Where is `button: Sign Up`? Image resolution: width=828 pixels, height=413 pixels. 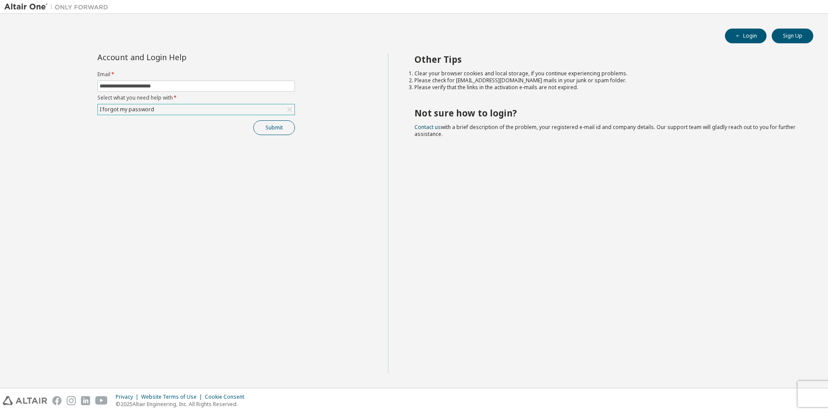 button: Sign Up is located at coordinates (792, 36).